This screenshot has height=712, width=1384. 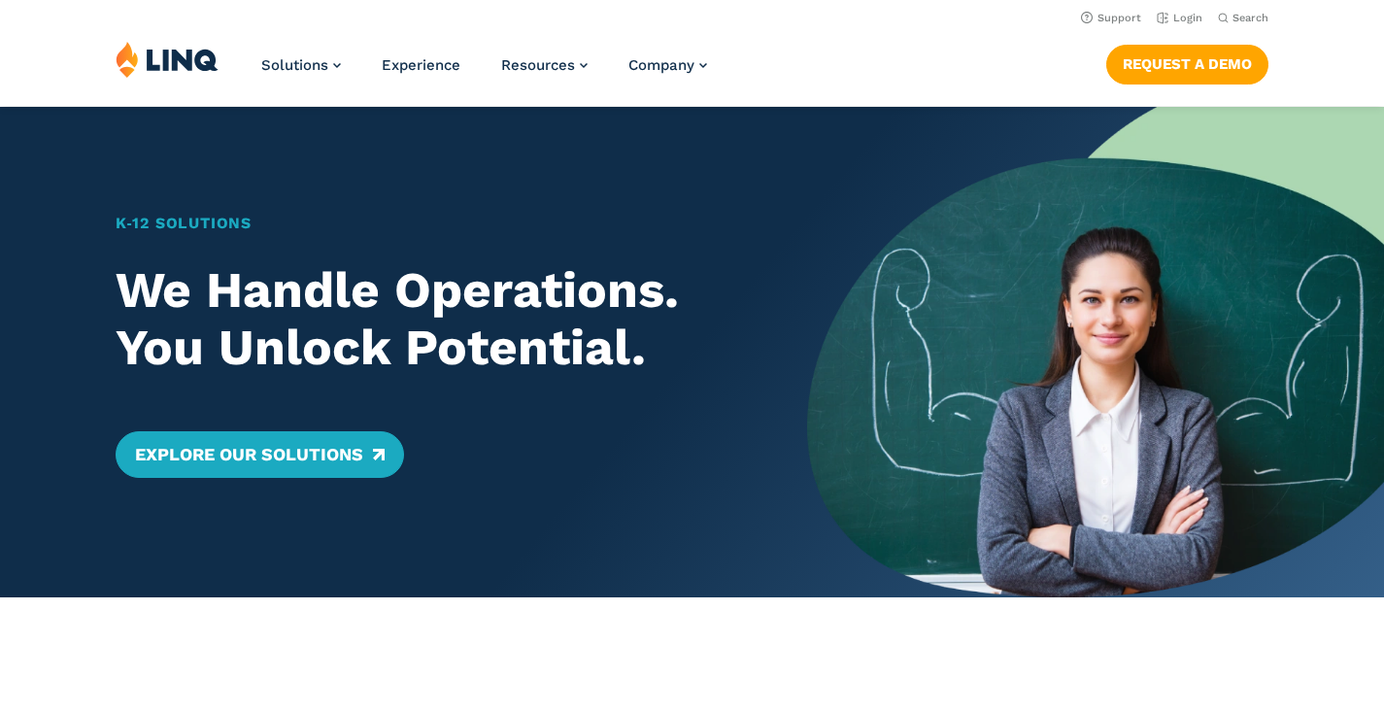 I want to click on img: Home Banner, so click(x=1096, y=352).